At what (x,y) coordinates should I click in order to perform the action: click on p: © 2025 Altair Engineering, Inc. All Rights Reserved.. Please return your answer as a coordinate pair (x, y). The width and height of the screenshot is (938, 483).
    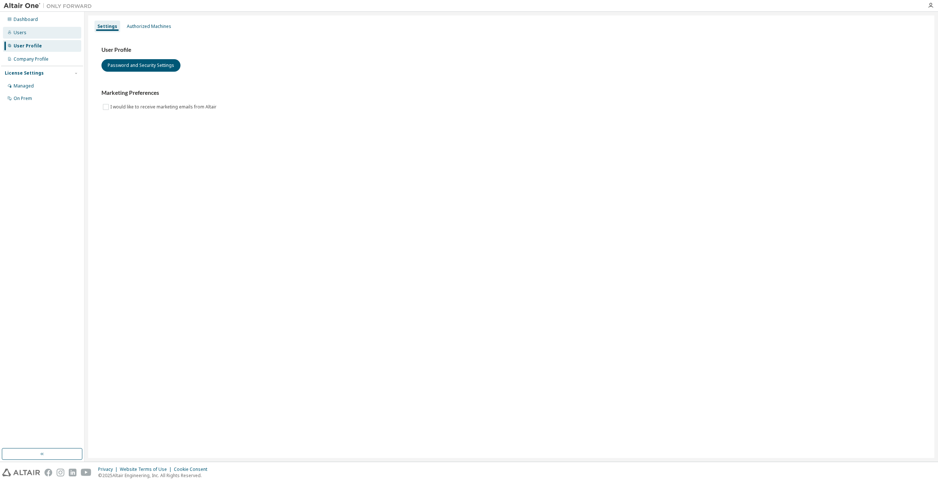
    Looking at the image, I should click on (155, 475).